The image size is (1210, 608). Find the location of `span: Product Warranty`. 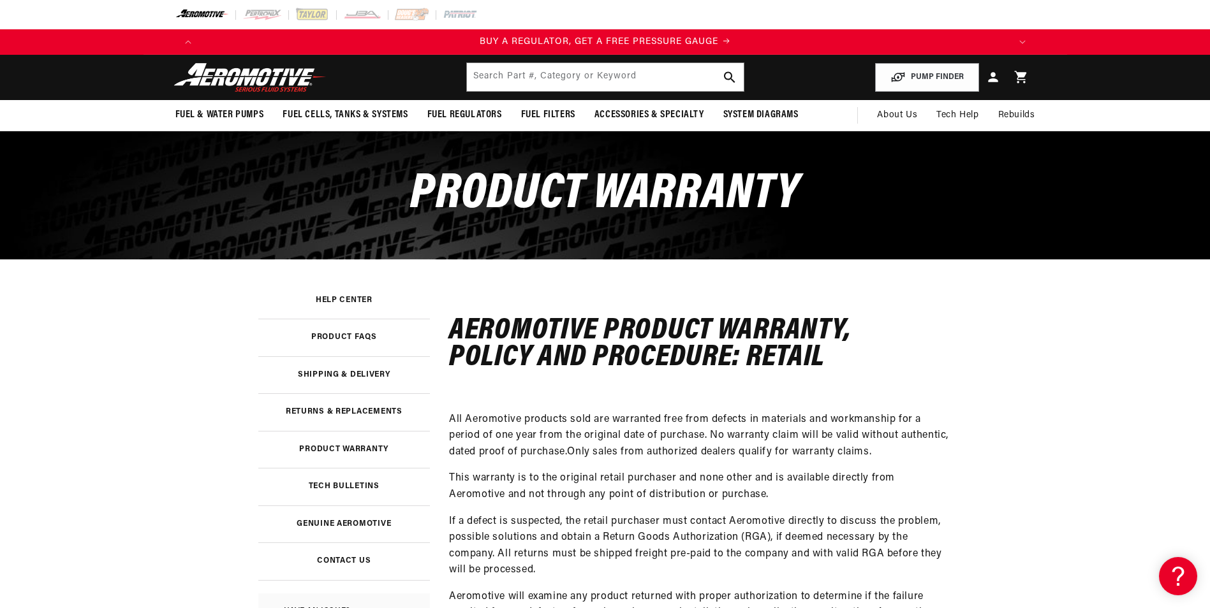

span: Product Warranty is located at coordinates (605, 195).